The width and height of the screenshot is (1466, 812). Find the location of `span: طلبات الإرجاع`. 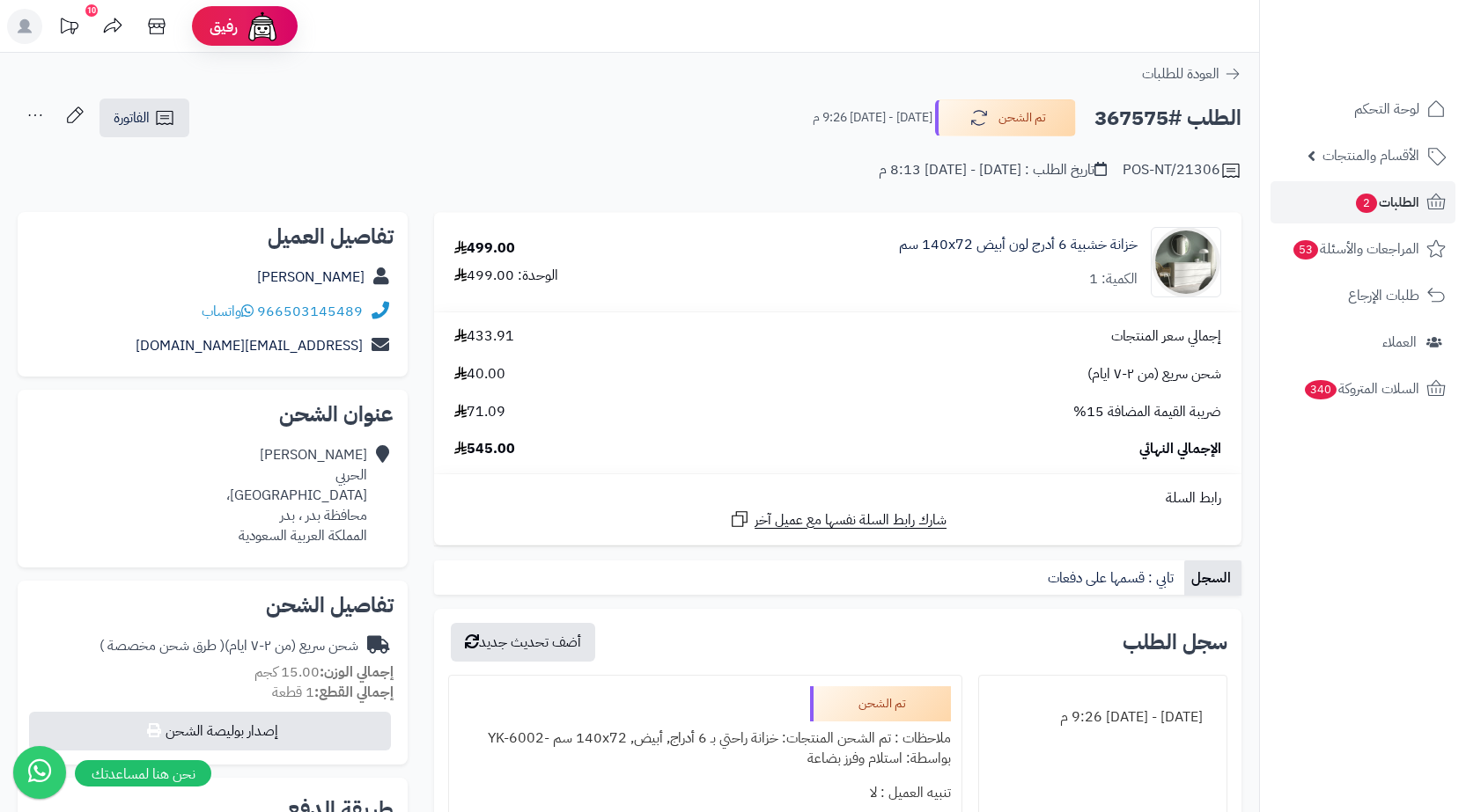

span: طلبات الإرجاع is located at coordinates (1383, 296).